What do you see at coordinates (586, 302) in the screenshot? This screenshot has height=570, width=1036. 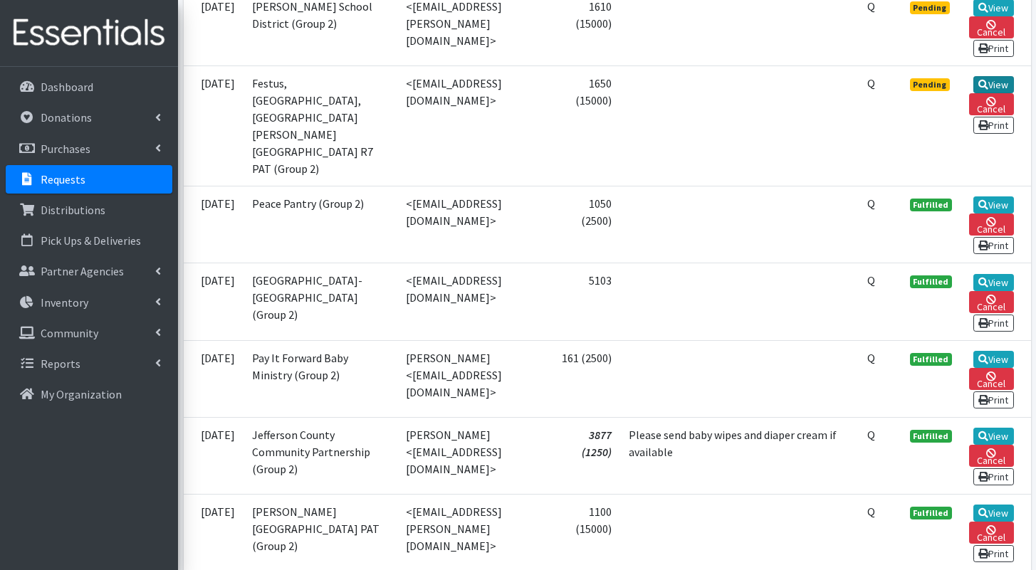 I see `td: 5103` at bounding box center [586, 302].